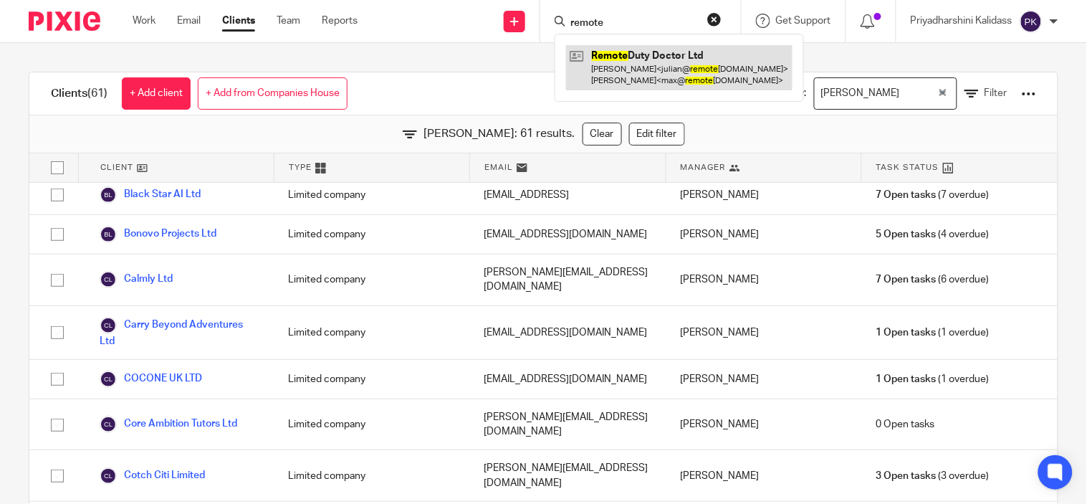 Image resolution: width=1087 pixels, height=504 pixels. Describe the element at coordinates (79, 93) in the screenshot. I see `h1: Clients` at that location.